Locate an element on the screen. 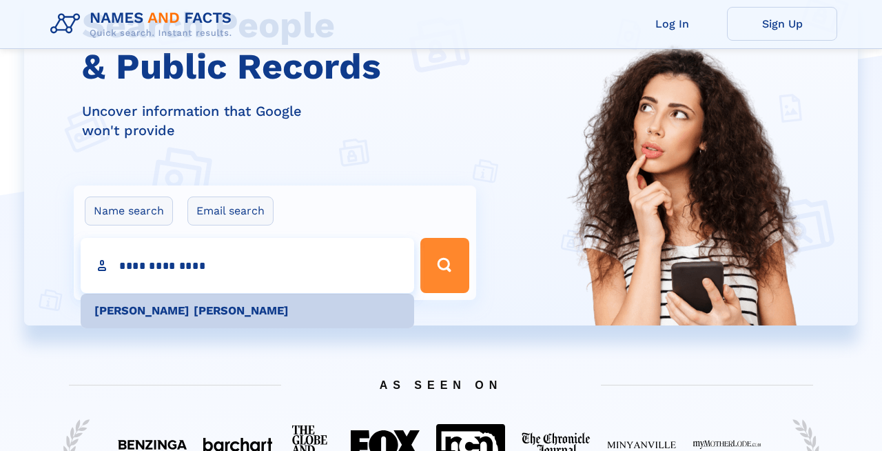 This screenshot has width=882, height=451. span: AS SEEN ON is located at coordinates (441, 385).